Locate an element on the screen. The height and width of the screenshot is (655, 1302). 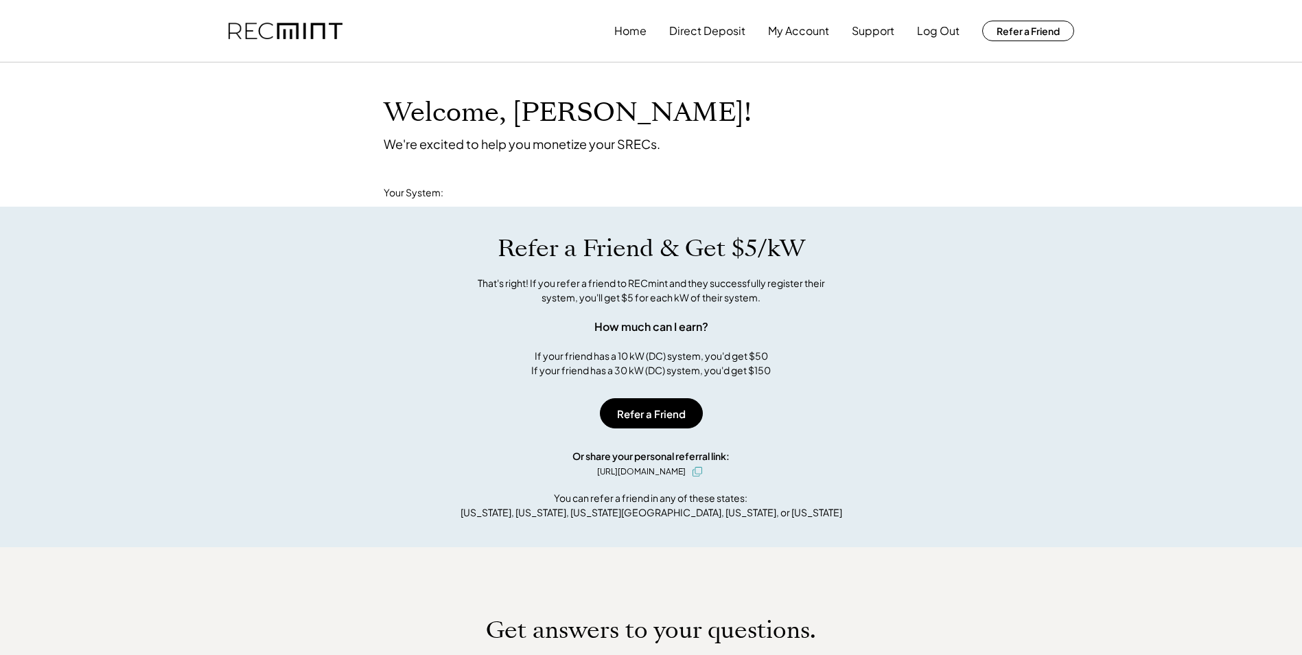
h1: Refer a Friend & Get $5/kW is located at coordinates (651, 248).